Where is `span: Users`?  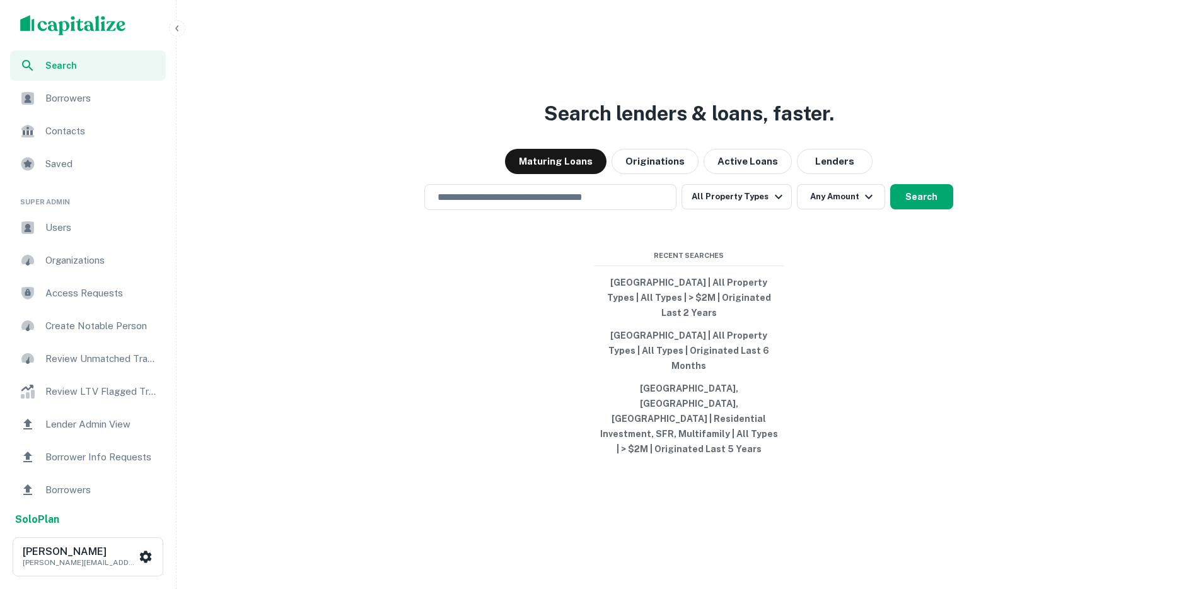
span: Users is located at coordinates (102, 228).